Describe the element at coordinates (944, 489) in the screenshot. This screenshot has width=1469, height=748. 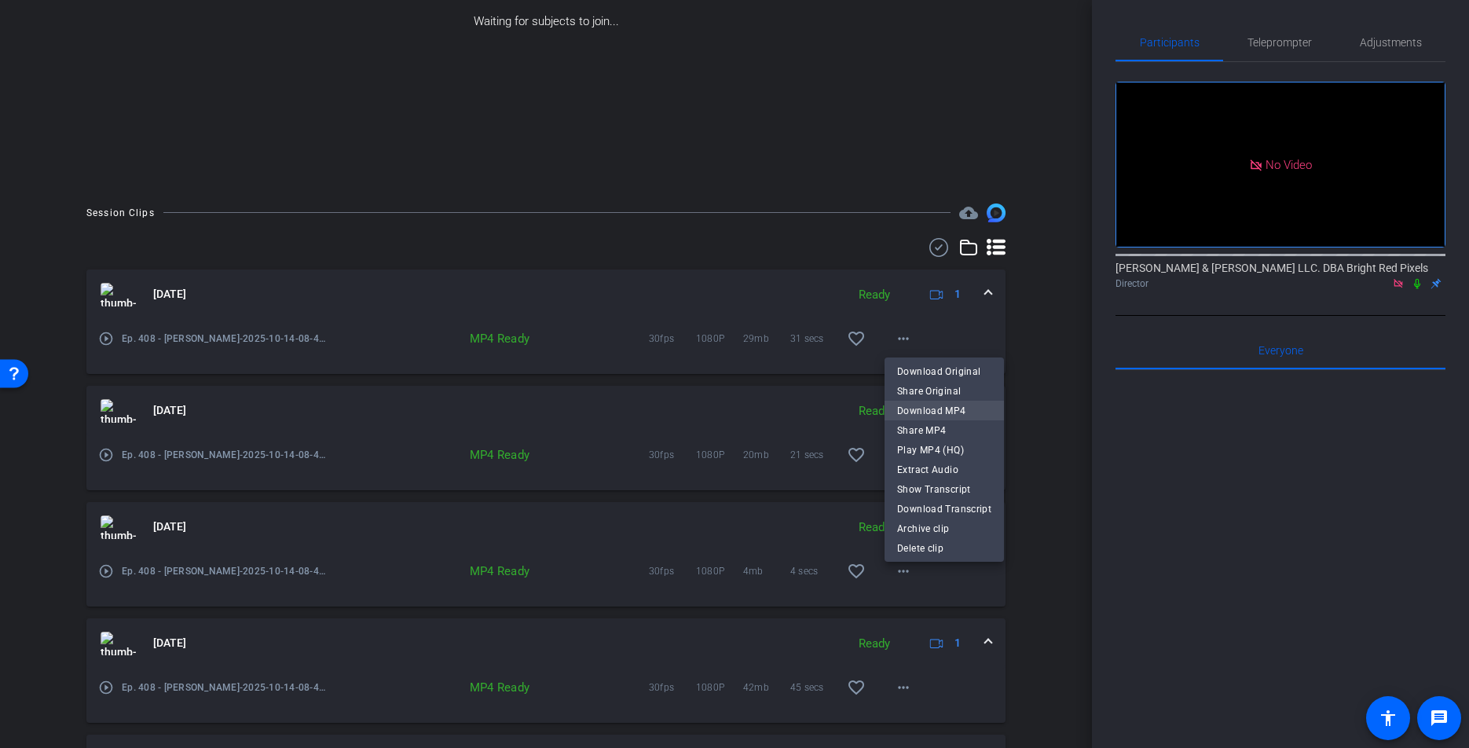
I see `span: Show Transcript` at that location.